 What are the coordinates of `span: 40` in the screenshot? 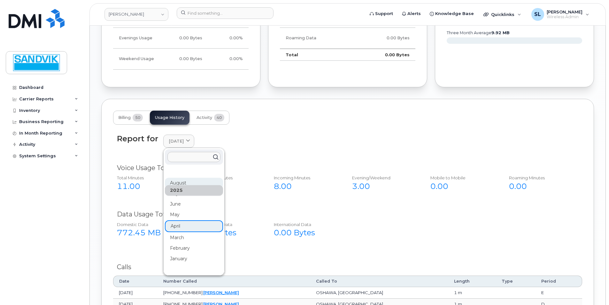 It's located at (219, 118).